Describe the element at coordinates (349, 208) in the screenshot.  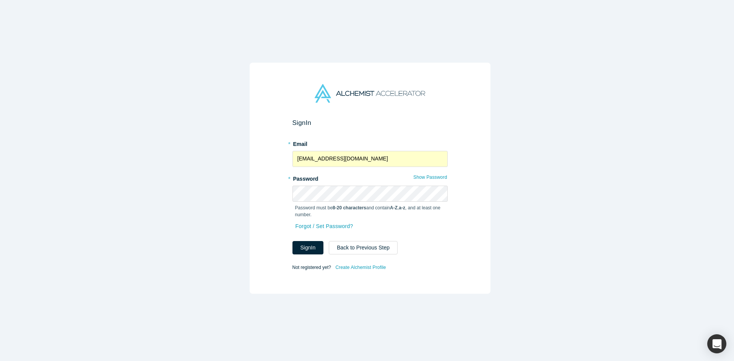
I see `strong: 8-20 characters` at that location.